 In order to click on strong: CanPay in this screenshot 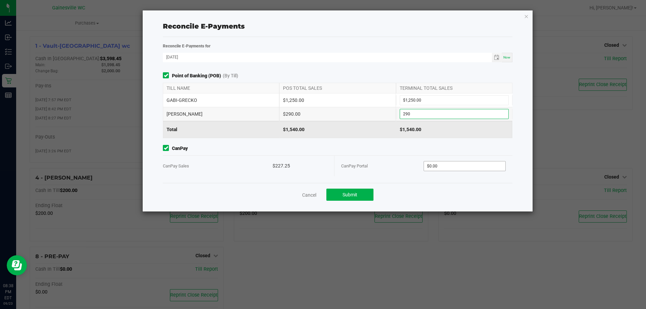, I will do `click(180, 148)`.